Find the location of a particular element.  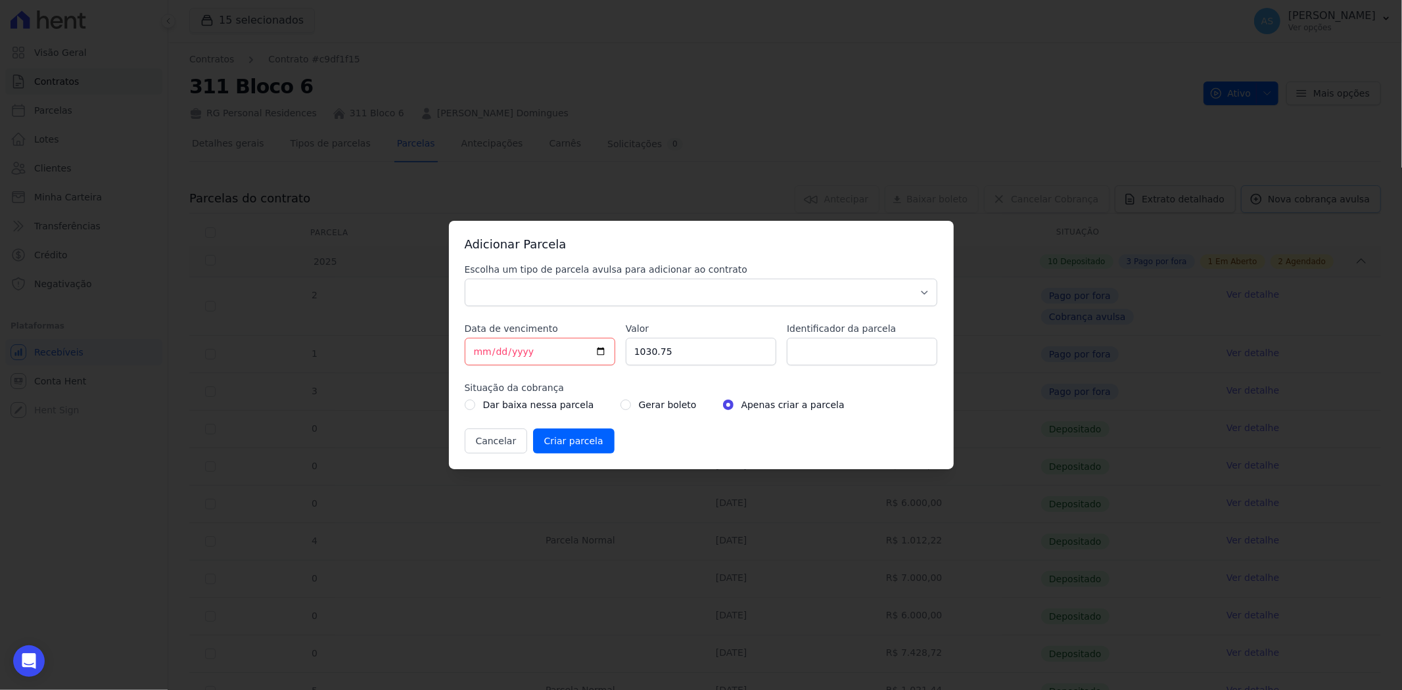

label: Data de vencimento is located at coordinates (540, 329).